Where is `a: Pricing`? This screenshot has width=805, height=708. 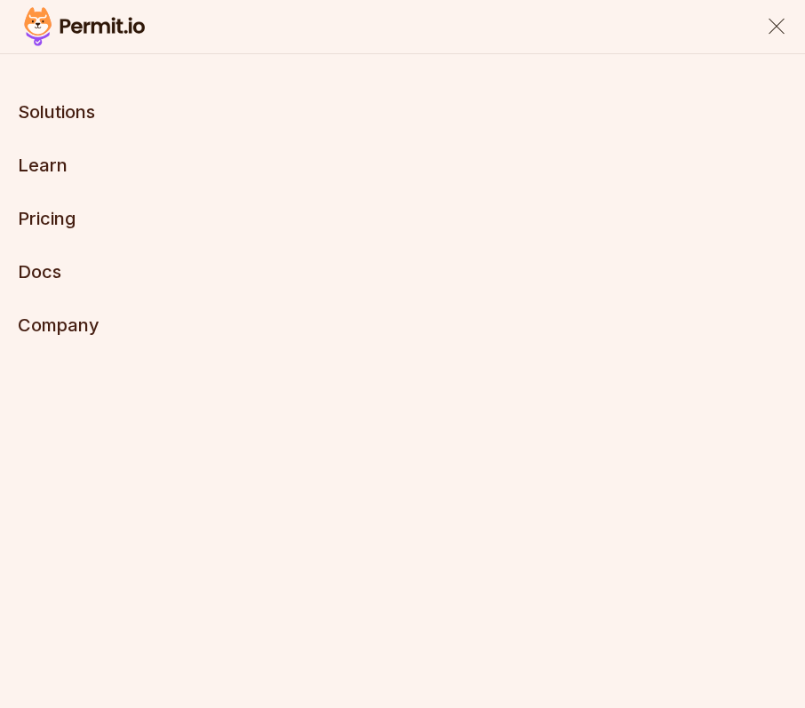 a: Pricing is located at coordinates (46, 218).